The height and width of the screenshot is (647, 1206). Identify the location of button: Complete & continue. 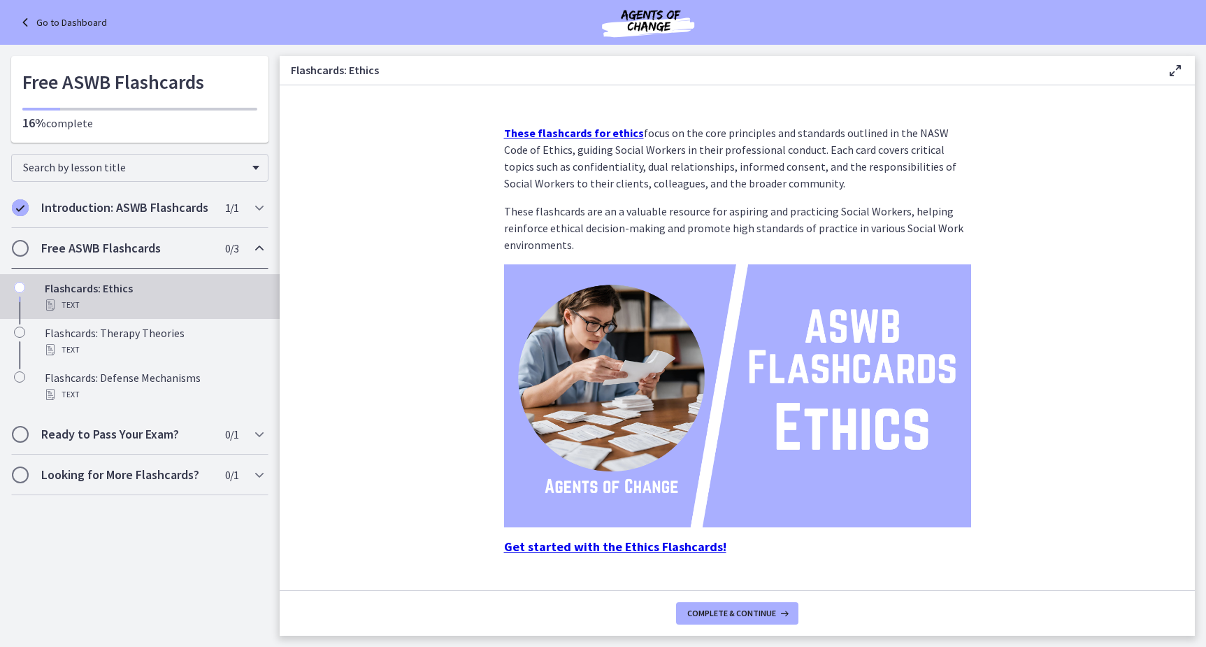
(737, 613).